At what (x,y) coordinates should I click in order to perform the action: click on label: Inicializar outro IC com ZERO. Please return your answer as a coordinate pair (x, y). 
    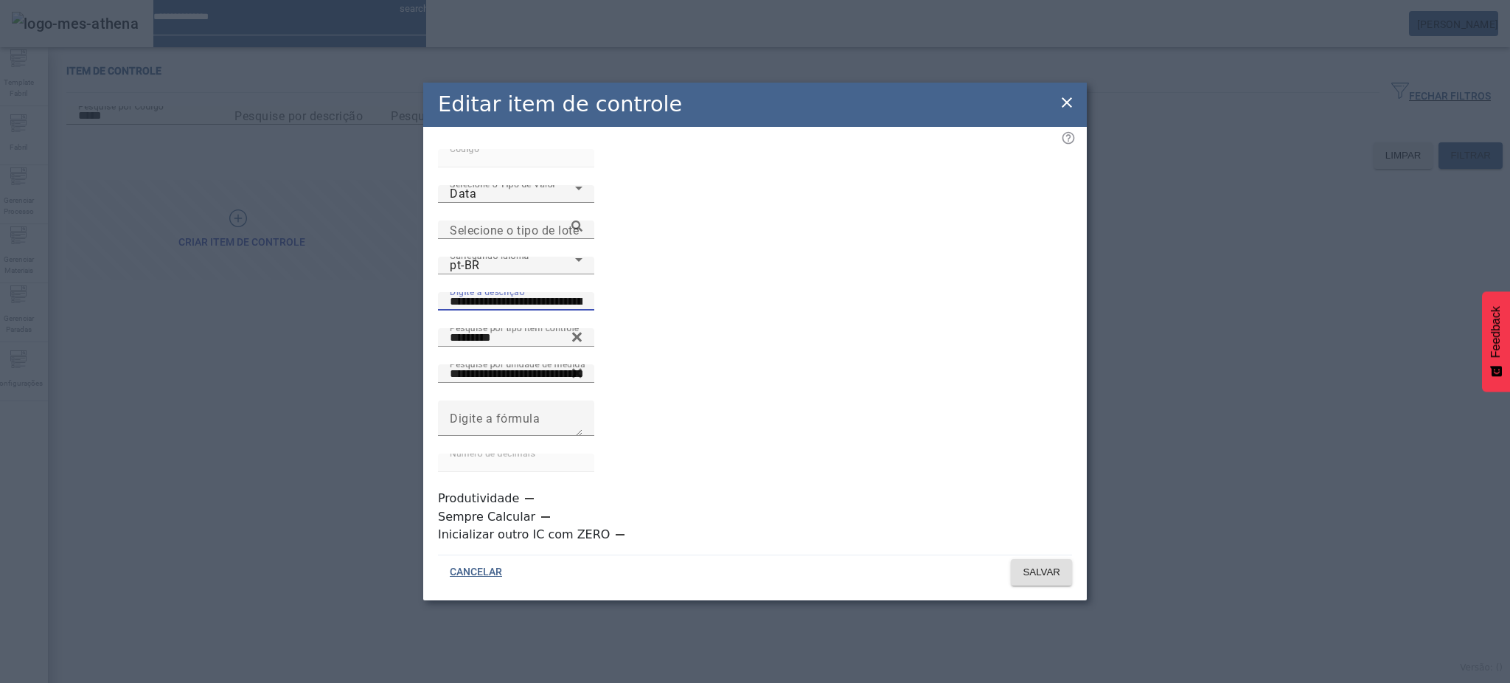
    Looking at the image, I should click on (525, 534).